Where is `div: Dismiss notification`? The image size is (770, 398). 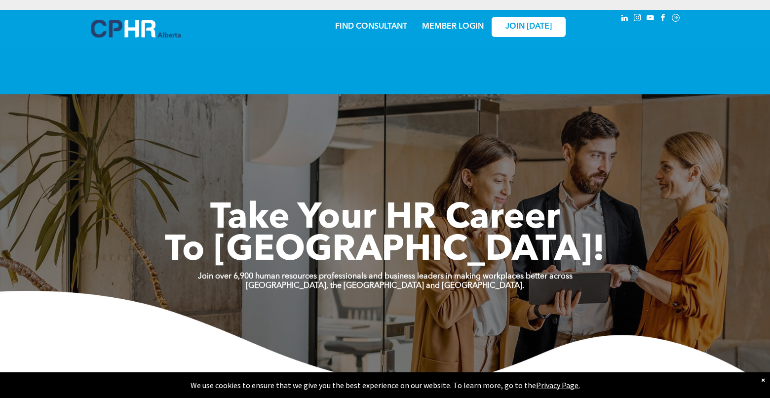
div: Dismiss notification is located at coordinates (763, 380).